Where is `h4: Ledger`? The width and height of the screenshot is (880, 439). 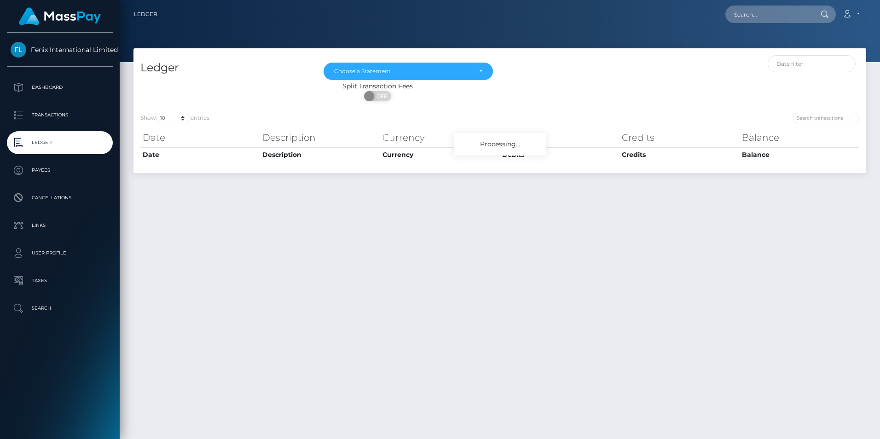 h4: Ledger is located at coordinates (225, 68).